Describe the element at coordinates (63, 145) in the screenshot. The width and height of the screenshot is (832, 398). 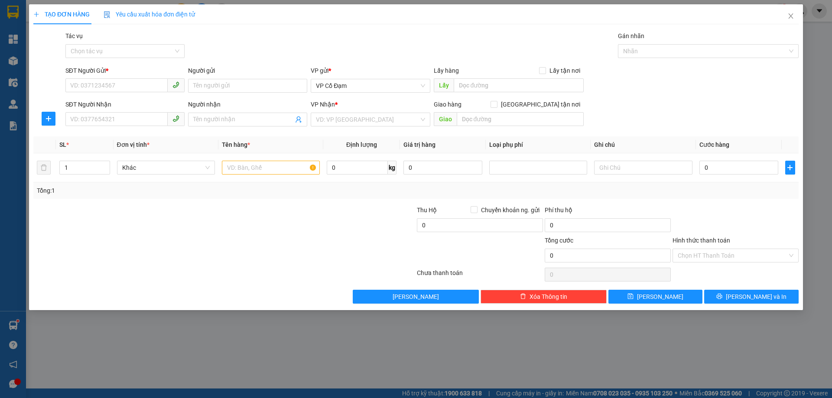
I see `span: SL` at that location.